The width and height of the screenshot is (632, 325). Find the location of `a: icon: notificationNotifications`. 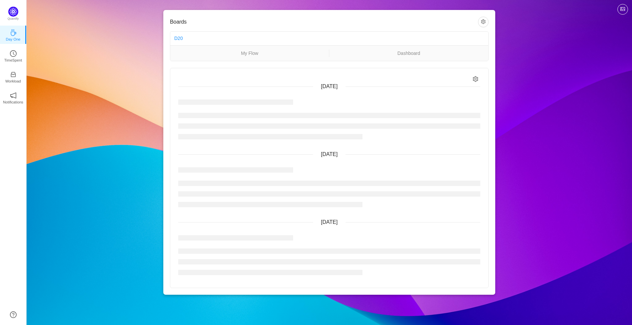

a: icon: notificationNotifications is located at coordinates (13, 97).